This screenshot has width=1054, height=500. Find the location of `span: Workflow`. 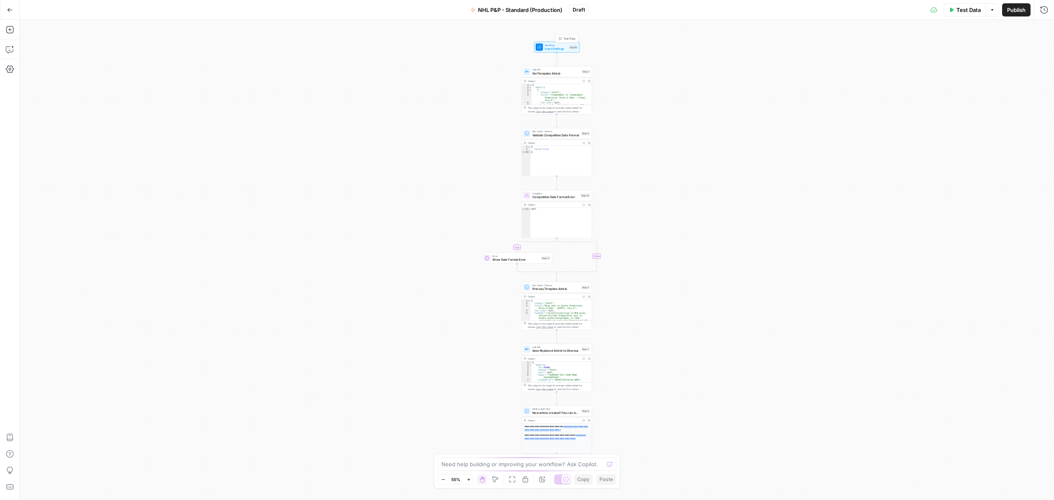

span: Workflow is located at coordinates (556, 45).